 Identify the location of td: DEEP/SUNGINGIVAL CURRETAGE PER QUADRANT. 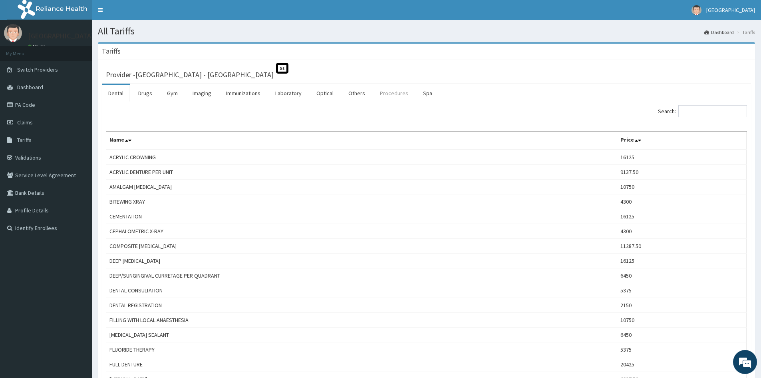
(362, 275).